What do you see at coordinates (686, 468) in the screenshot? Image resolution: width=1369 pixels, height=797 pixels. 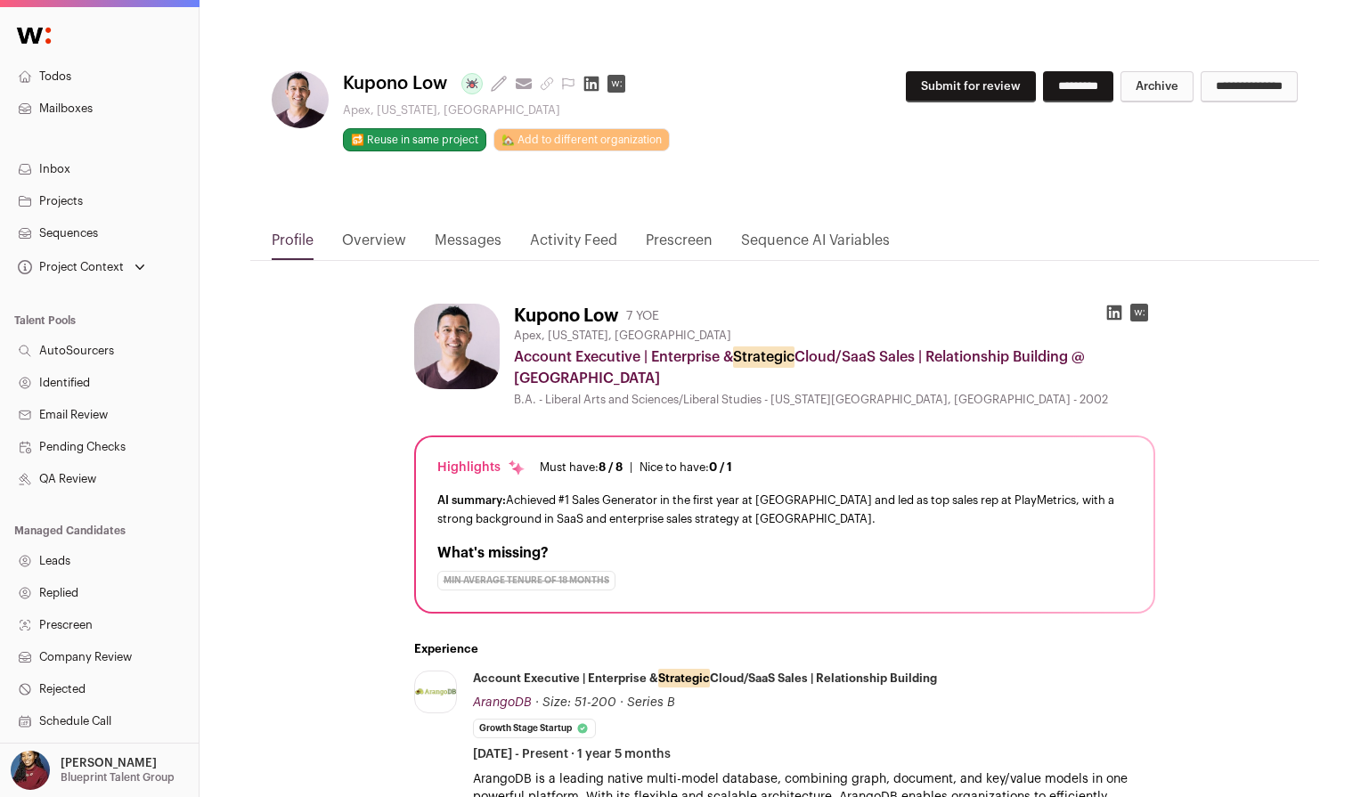 I see `div: Nice to have:` at bounding box center [686, 468].